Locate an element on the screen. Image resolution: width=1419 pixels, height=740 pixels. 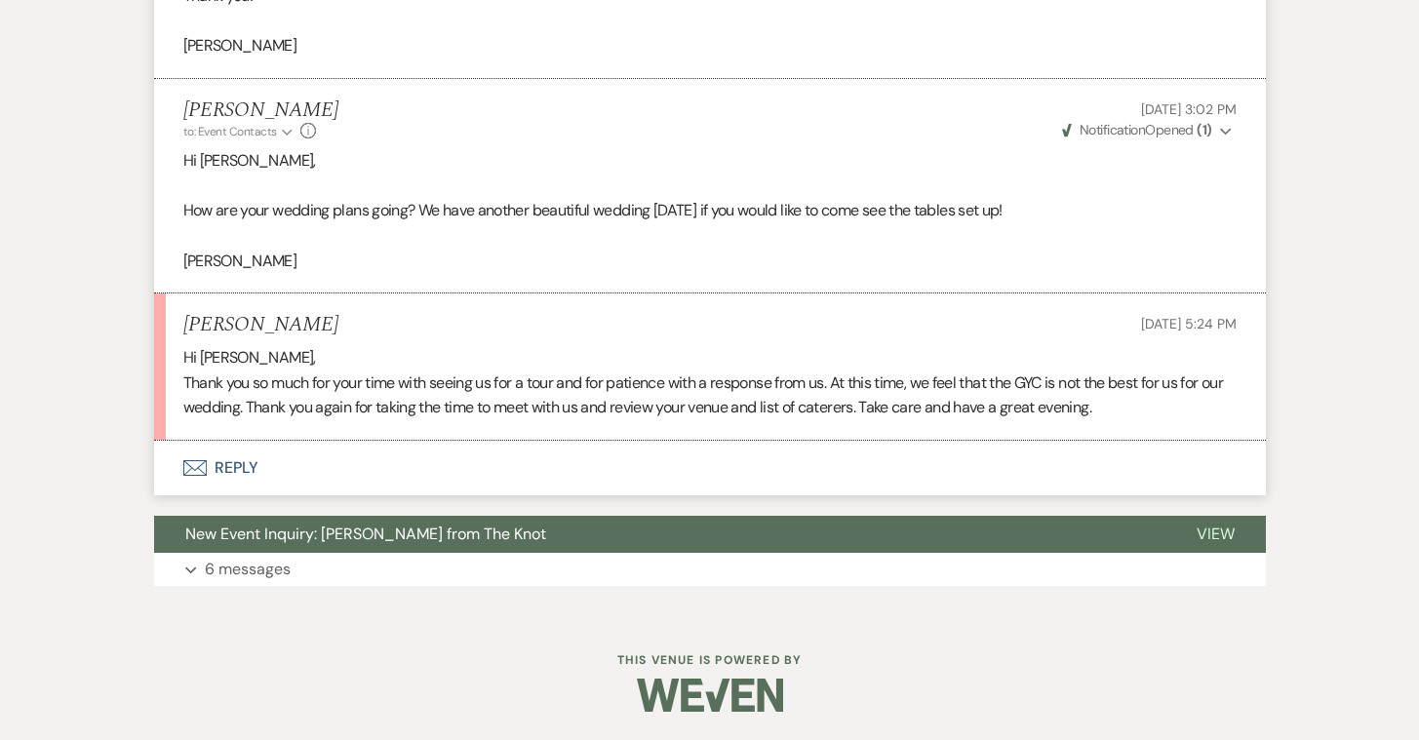
button: NotificationOpened (1) is located at coordinates (1147, 130).